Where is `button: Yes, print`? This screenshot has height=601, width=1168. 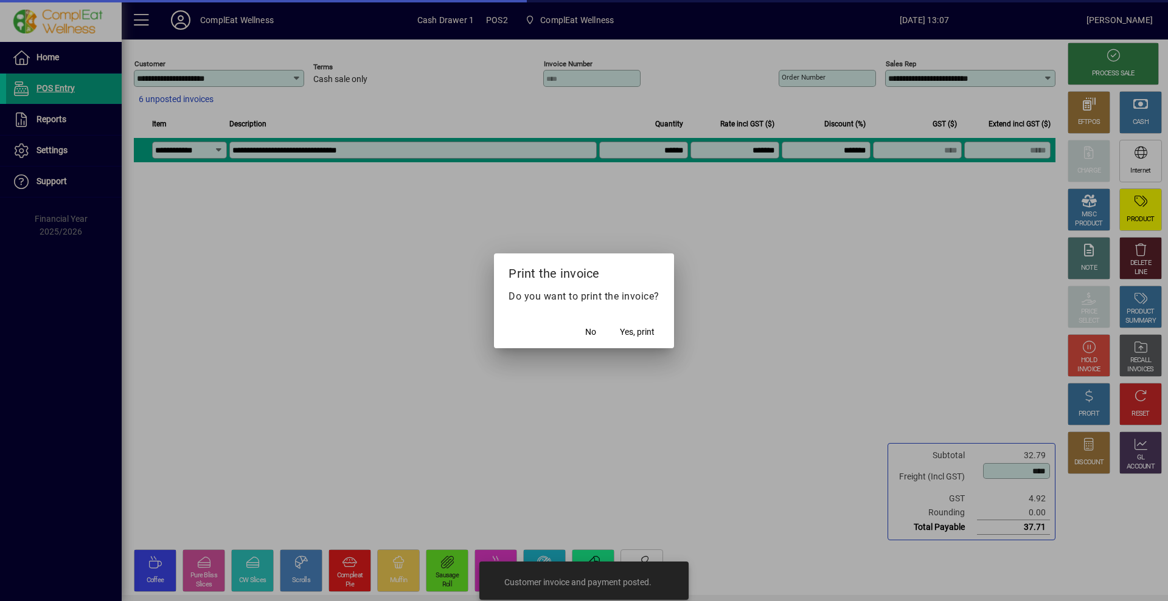 button: Yes, print is located at coordinates (637, 333).